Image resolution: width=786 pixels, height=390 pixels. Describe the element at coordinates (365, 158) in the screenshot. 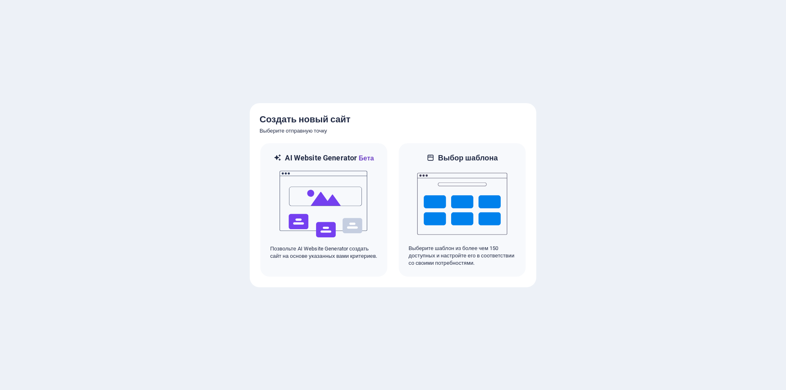

I see `span: Бета` at that location.